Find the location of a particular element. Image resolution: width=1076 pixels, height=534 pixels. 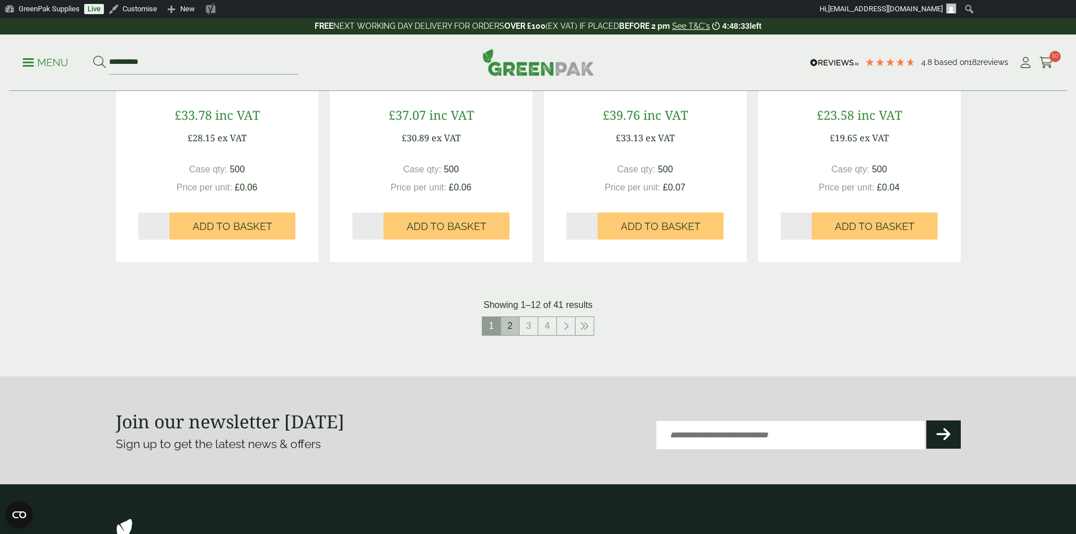

a: Live is located at coordinates (94, 9).